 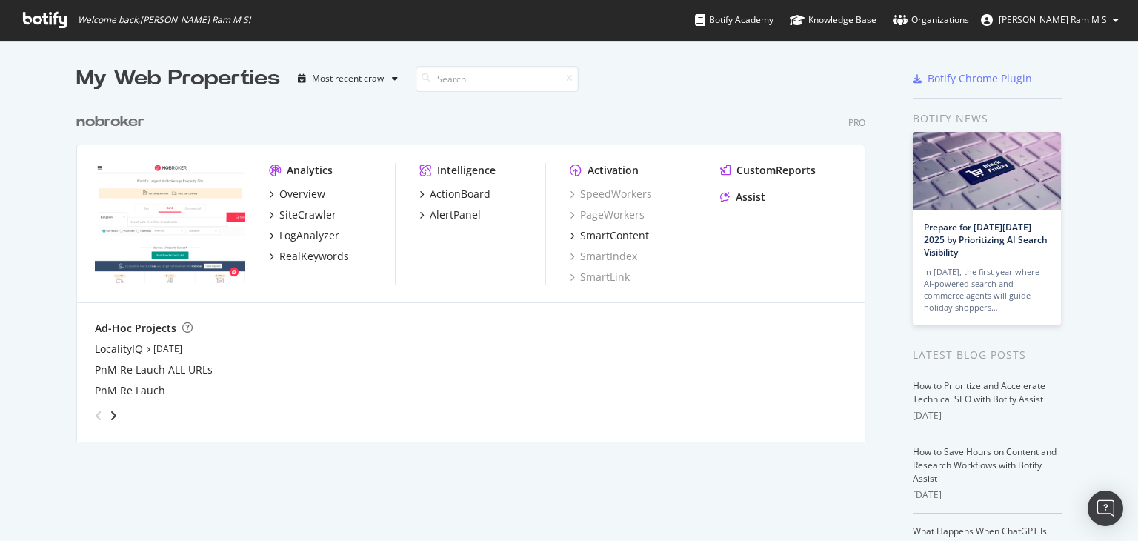 I want to click on div: nobroker, so click(x=110, y=121).